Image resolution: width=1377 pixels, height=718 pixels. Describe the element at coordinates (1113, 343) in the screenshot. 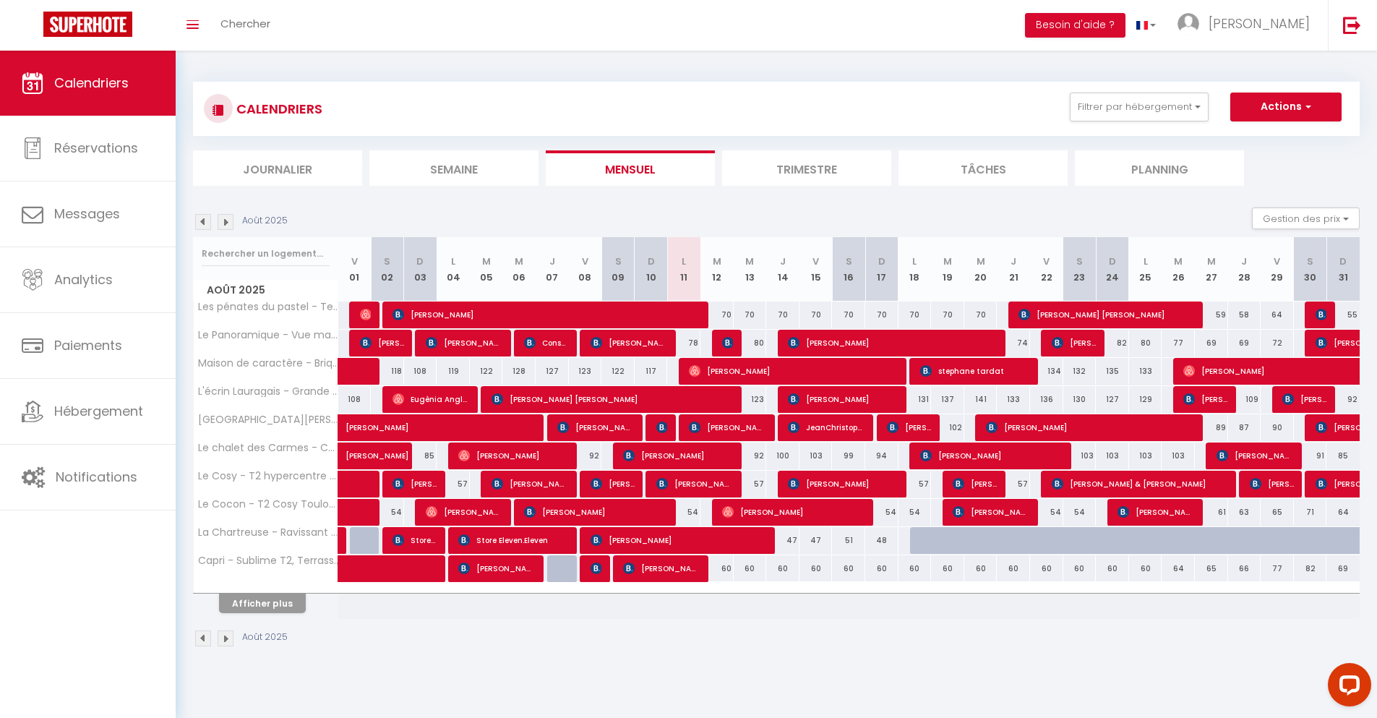

I see `div: 82` at that location.